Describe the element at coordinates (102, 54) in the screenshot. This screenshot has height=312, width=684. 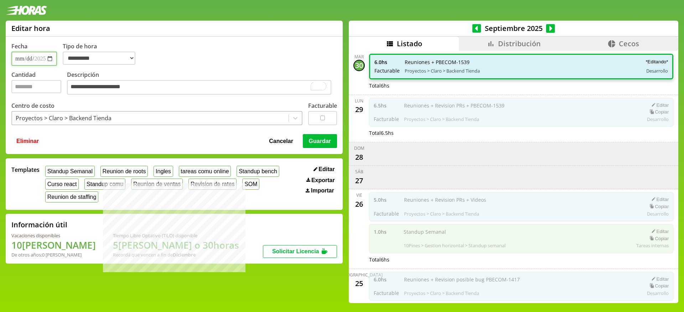
I see `label: Tipo de hora` at that location.